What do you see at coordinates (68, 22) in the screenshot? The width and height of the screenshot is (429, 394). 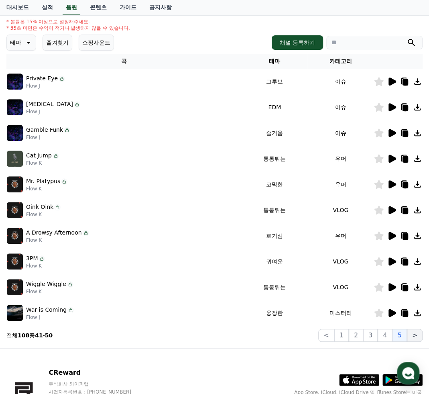 I see `p: * 볼륨은 15% 이상으로 설정해주세요.` at bounding box center [68, 22].